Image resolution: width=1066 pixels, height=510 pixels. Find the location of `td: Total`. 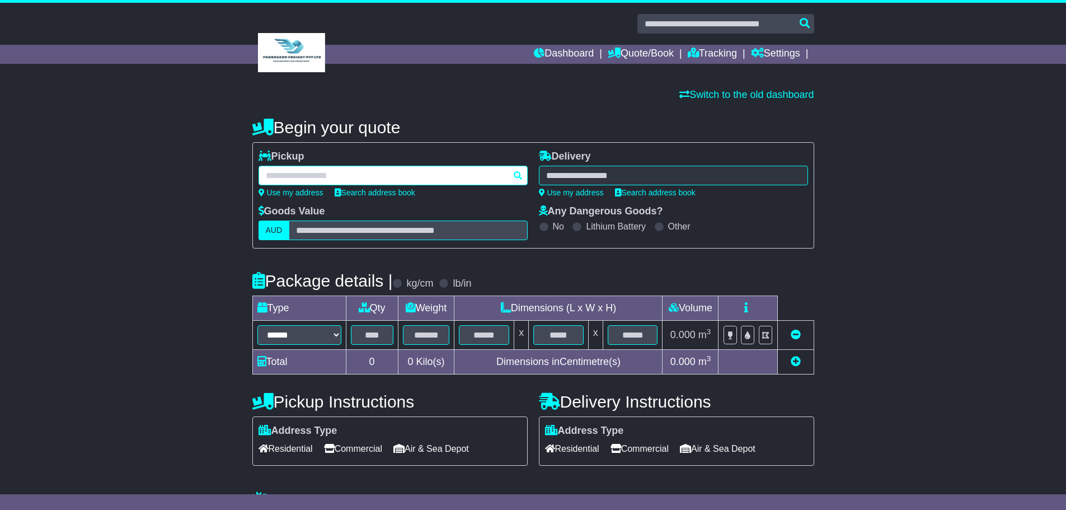

td: Total is located at coordinates (299, 362).